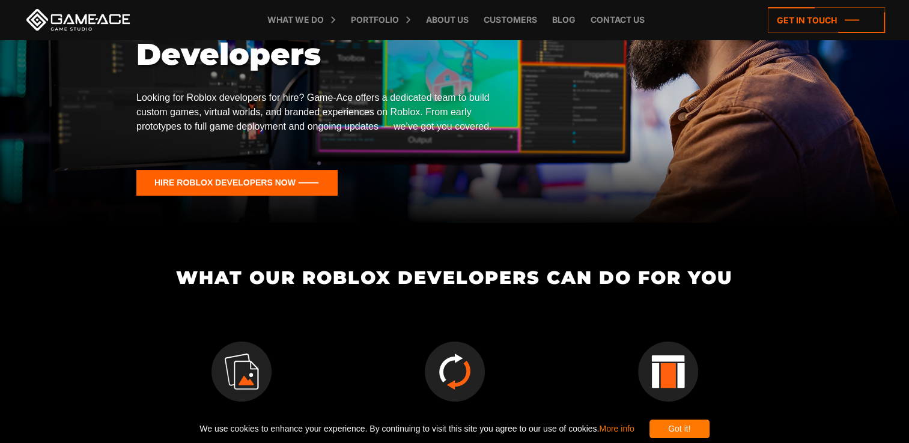  What do you see at coordinates (242, 372) in the screenshot?
I see `img: Prototyping icon services` at bounding box center [242, 372].